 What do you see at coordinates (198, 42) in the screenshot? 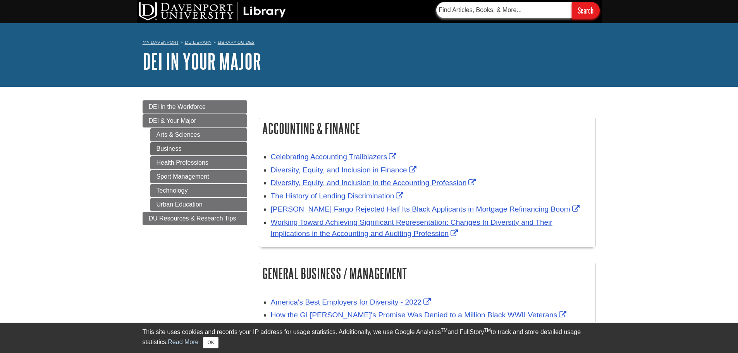
I see `a: DU Library` at bounding box center [198, 42].